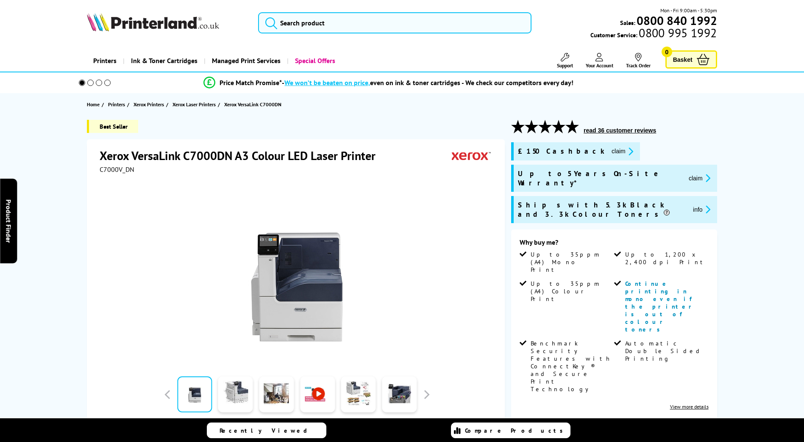  What do you see at coordinates (327, 83) in the screenshot?
I see `span: We won’t be beaten on price,` at bounding box center [327, 83].